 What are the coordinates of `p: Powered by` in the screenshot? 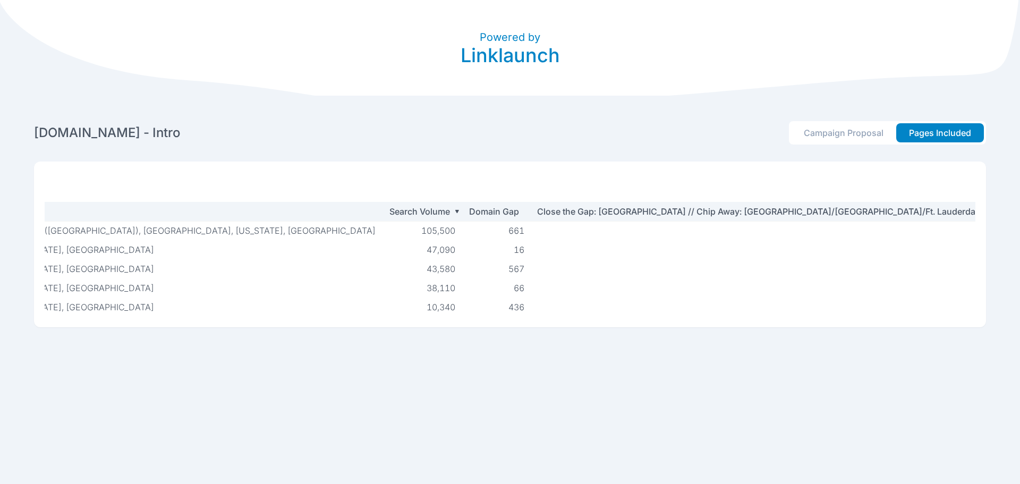 It's located at (510, 37).